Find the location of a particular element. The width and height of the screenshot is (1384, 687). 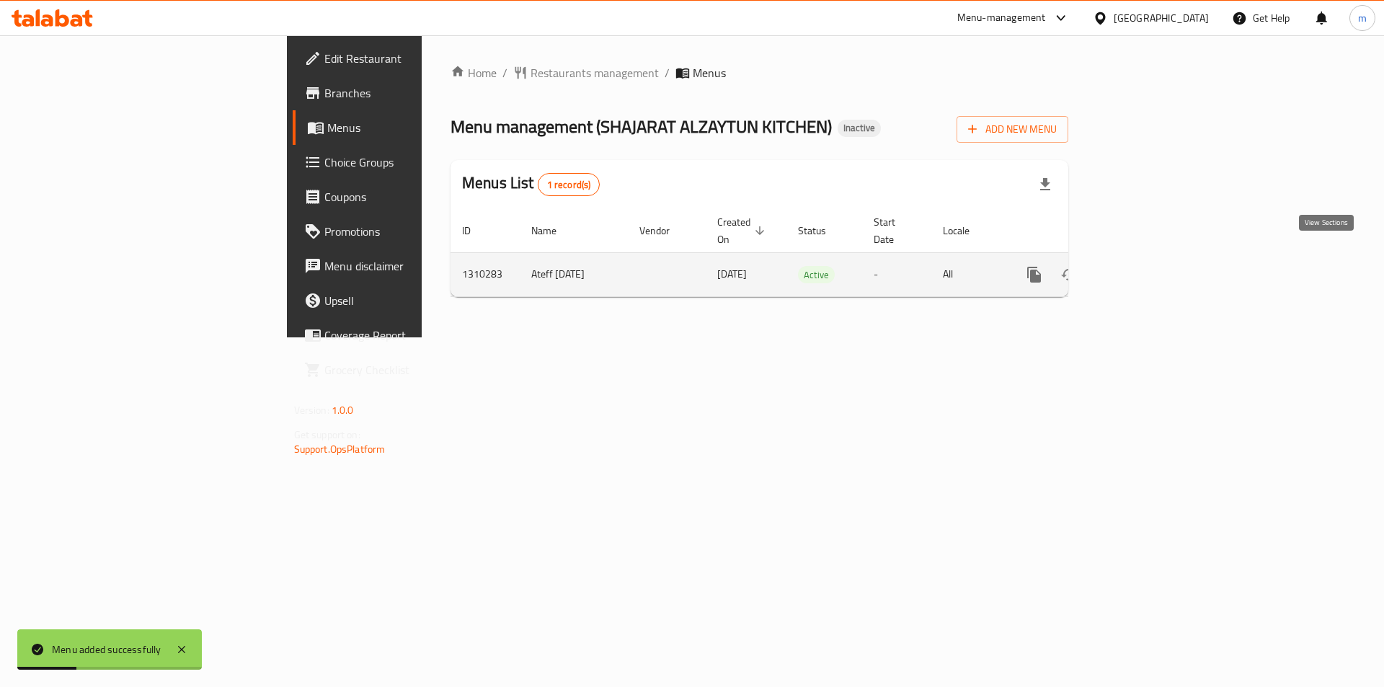

span: Promotions is located at coordinates (415, 231).